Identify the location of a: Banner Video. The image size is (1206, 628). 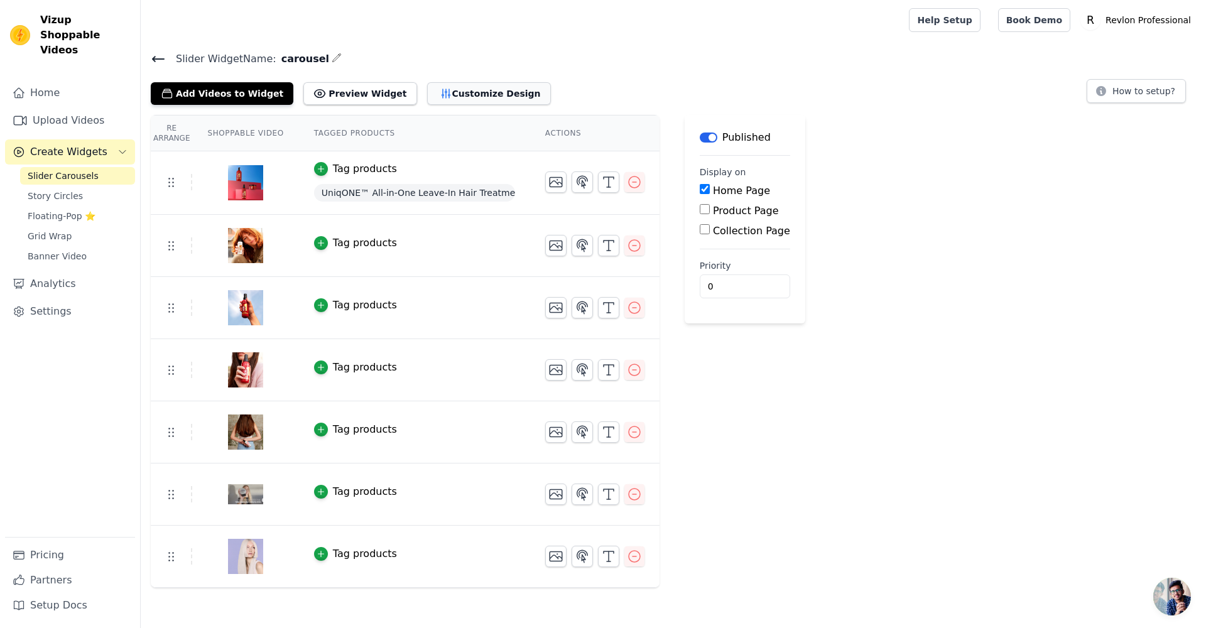
(77, 256).